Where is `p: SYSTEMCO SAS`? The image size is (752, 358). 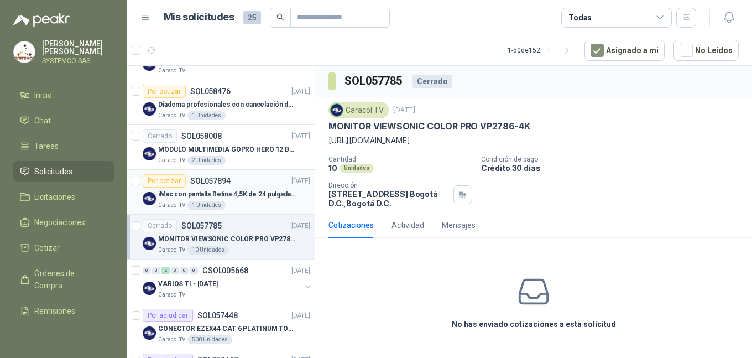 p: SYSTEMCO SAS is located at coordinates (78, 61).